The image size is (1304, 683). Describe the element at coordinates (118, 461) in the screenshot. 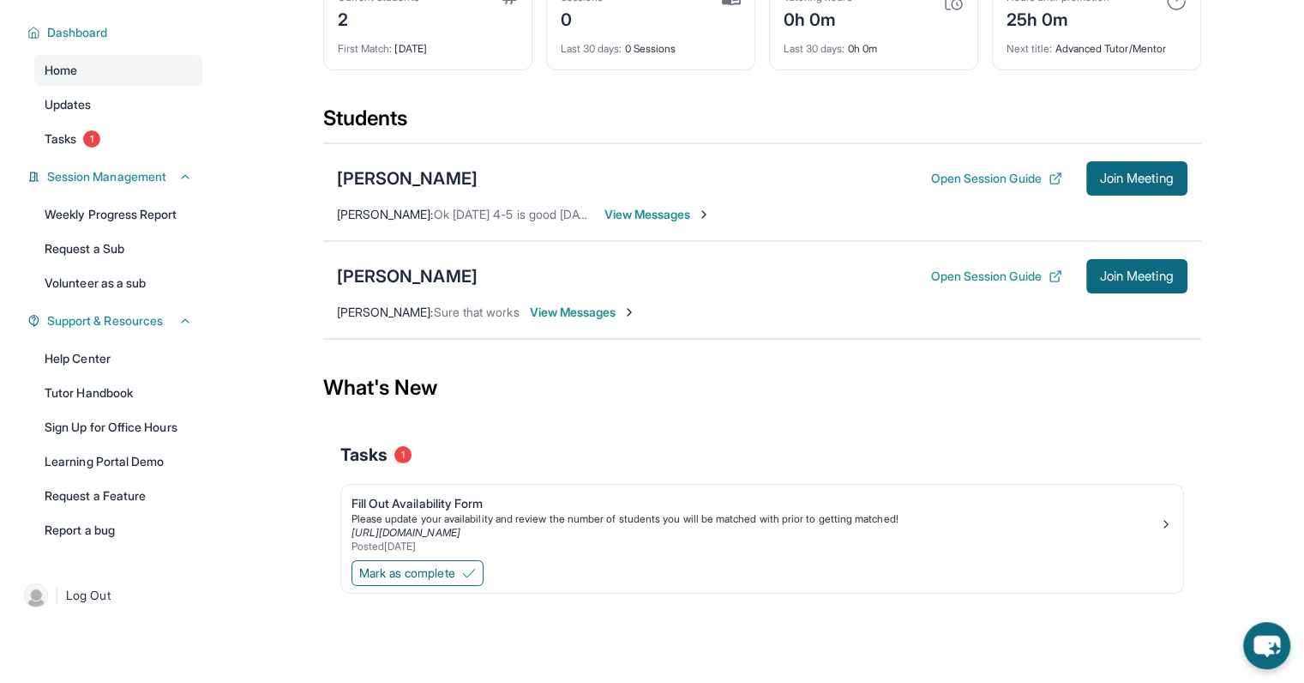

I see `a: Learning Portal Demo` at that location.